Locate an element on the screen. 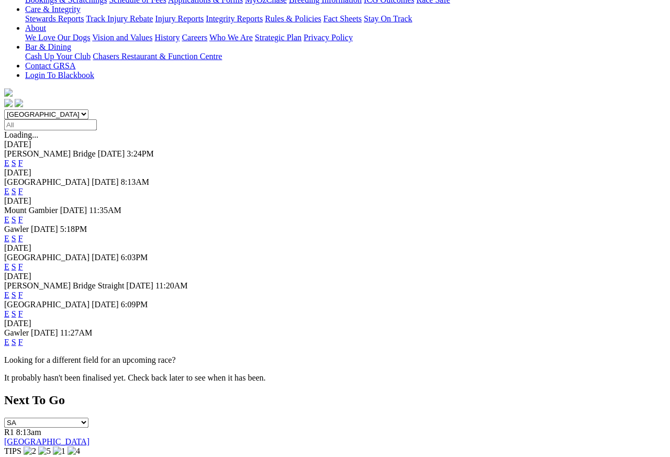  a: Track Injury Rebate is located at coordinates (119, 18).